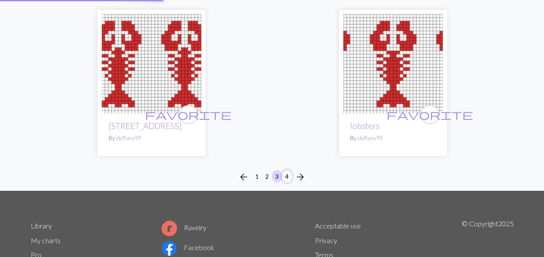 The width and height of the screenshot is (544, 257). What do you see at coordinates (393, 64) in the screenshot?
I see `img: lobsters` at bounding box center [393, 64].